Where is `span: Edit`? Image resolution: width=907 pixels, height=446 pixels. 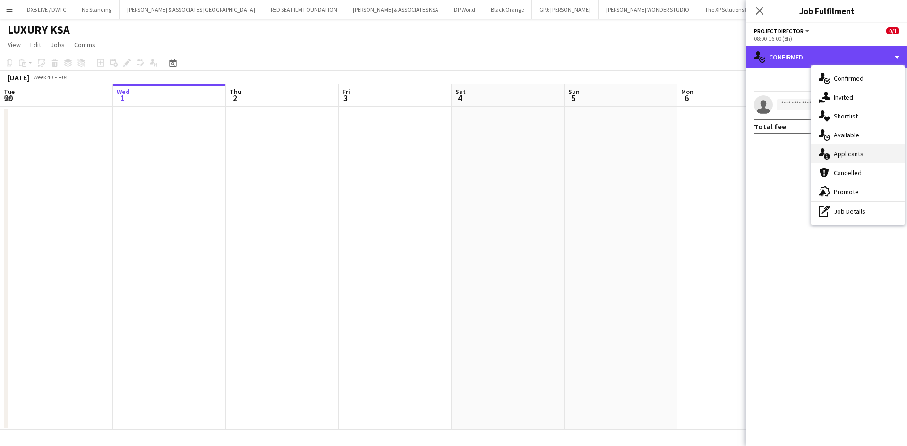 span: Edit is located at coordinates (35, 45).